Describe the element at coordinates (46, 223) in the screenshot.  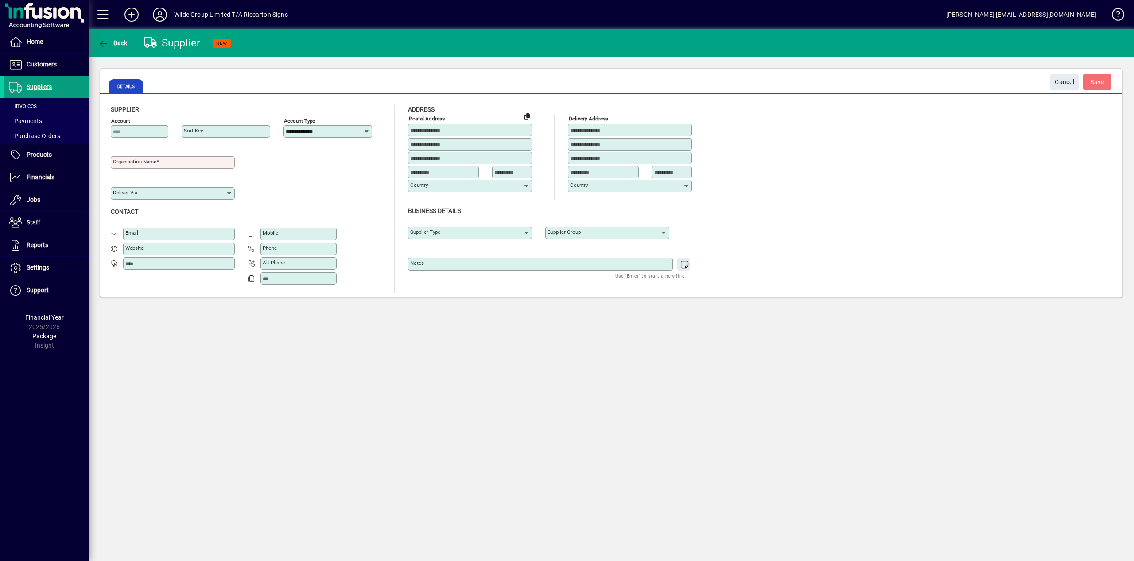
I see `a: Staff` at that location.